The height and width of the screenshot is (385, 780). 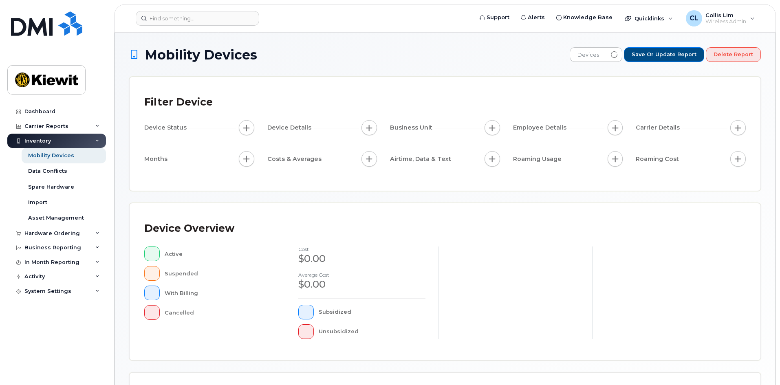 What do you see at coordinates (218, 313) in the screenshot?
I see `div: Cancelled` at bounding box center [218, 313].